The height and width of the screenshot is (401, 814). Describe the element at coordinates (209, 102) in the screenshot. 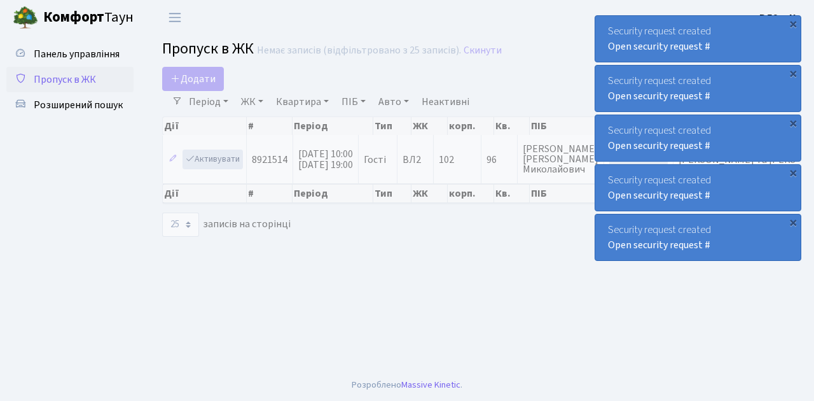

I see `a: Період` at that location.